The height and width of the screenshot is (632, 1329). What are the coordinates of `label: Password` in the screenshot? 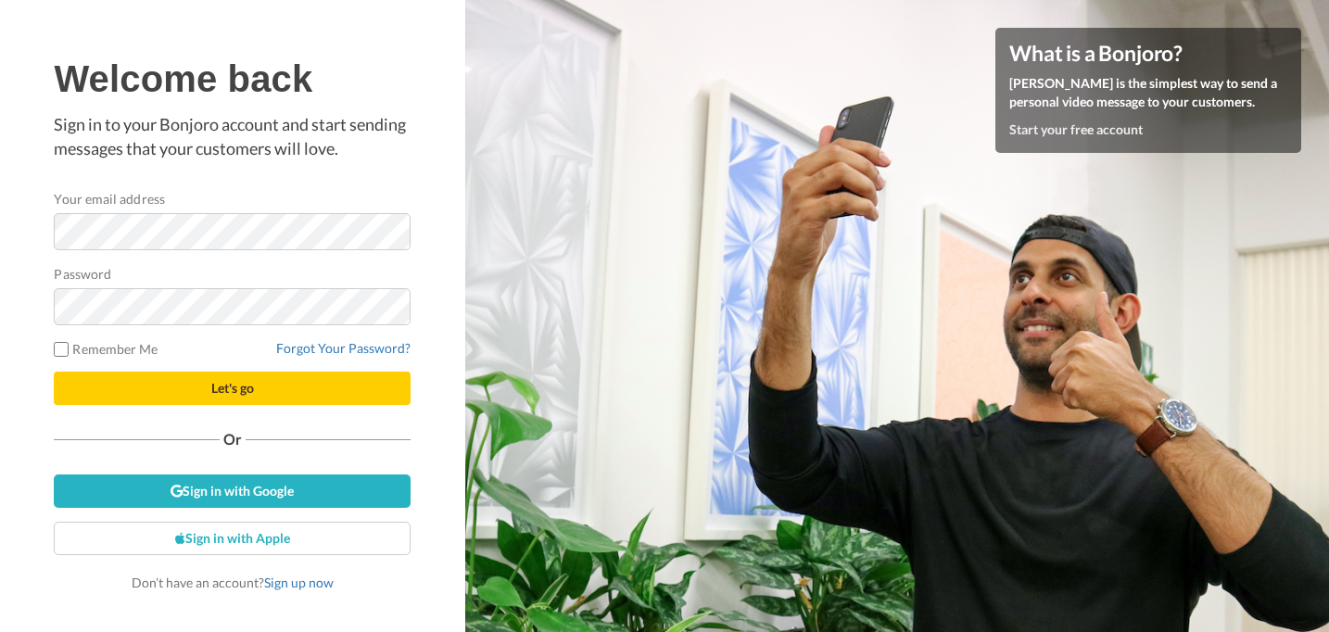 It's located at (82, 273).